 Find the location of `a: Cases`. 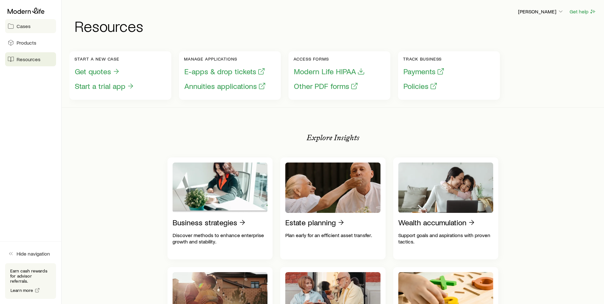

a: Cases is located at coordinates (31, 26).